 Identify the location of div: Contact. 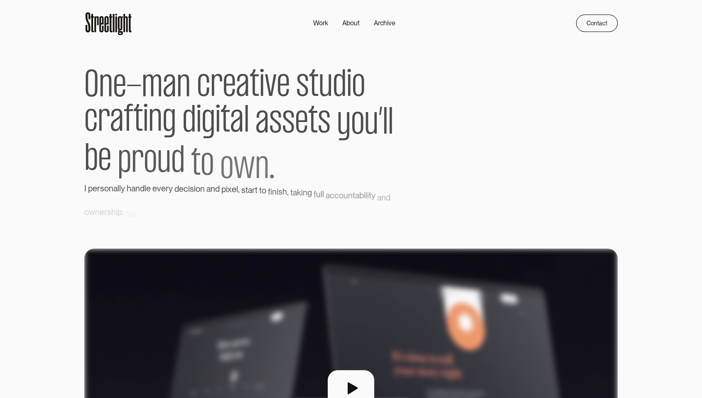
(597, 23).